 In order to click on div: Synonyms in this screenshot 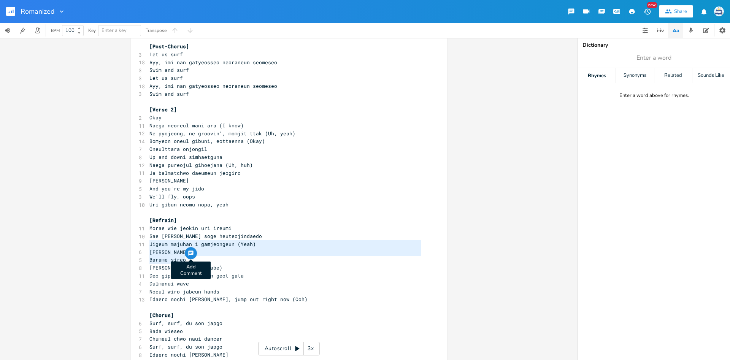, I will do `click(634, 76)`.